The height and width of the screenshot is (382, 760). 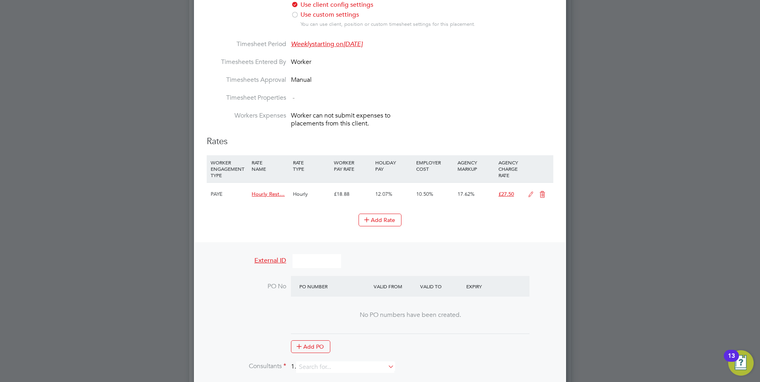 I want to click on label: Timesheet Properties, so click(x=246, y=98).